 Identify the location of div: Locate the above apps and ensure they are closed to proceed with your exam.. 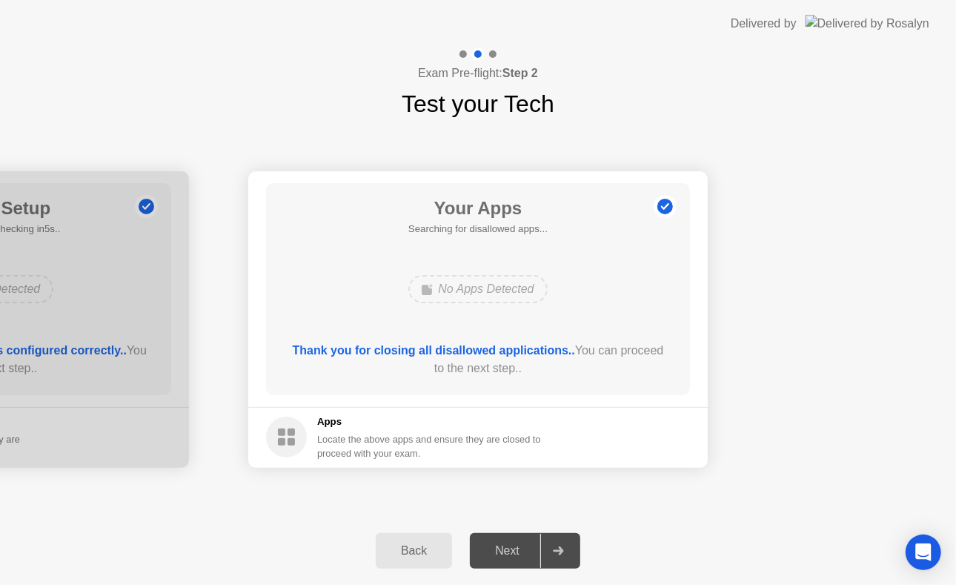
(429, 446).